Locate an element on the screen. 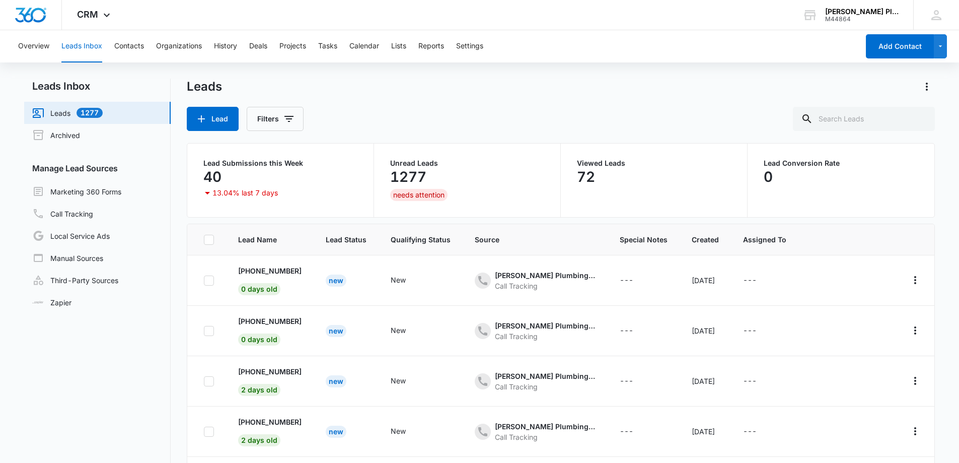  h3: Manage Lead Sources is located at coordinates (97, 168).